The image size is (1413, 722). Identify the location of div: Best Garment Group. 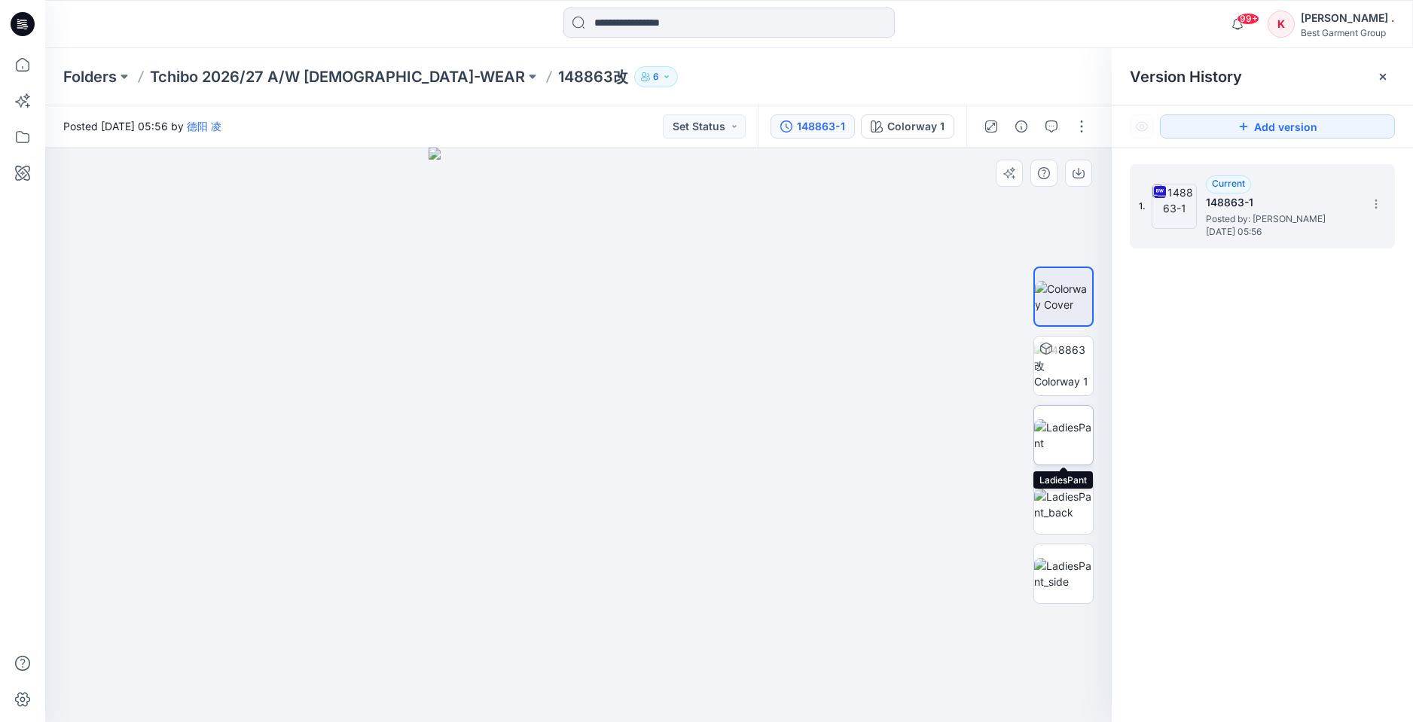
(1347, 32).